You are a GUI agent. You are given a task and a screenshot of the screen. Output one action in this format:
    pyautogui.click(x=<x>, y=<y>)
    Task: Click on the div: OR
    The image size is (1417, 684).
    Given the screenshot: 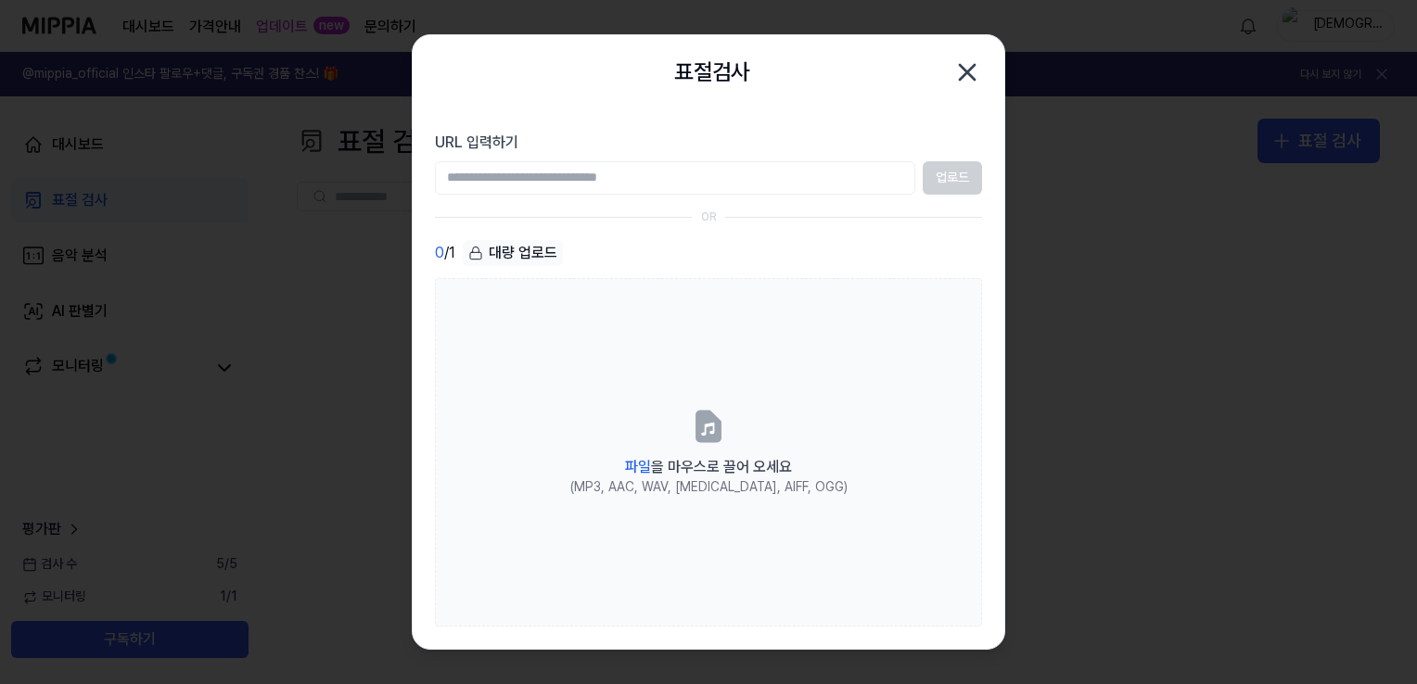 What is the action you would take?
    pyautogui.click(x=708, y=217)
    